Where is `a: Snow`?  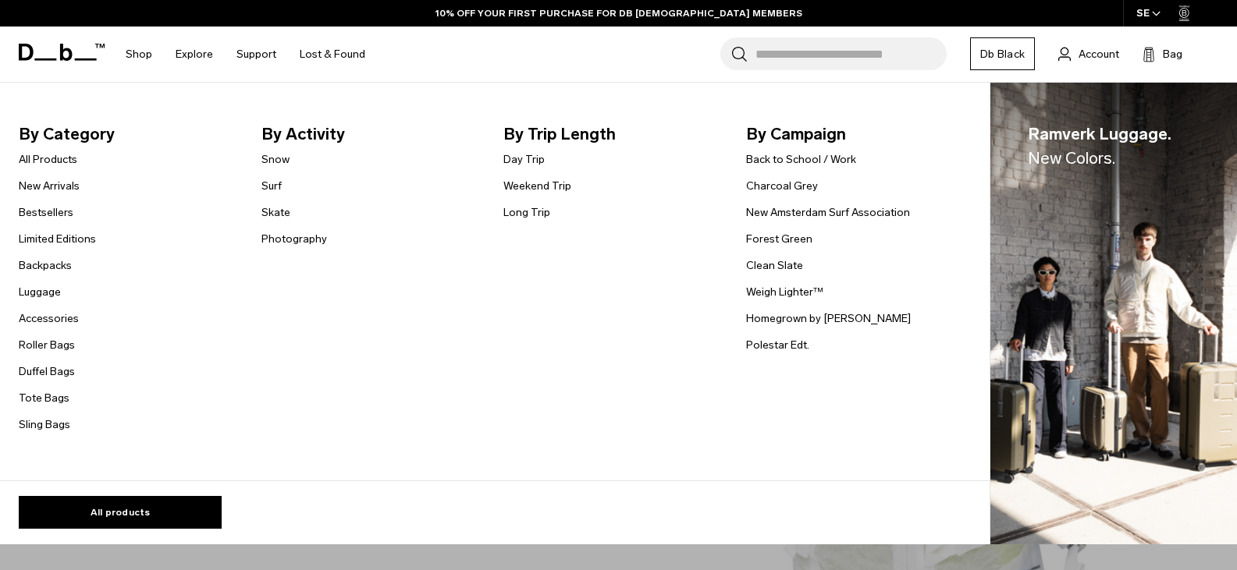 a: Snow is located at coordinates (275, 159).